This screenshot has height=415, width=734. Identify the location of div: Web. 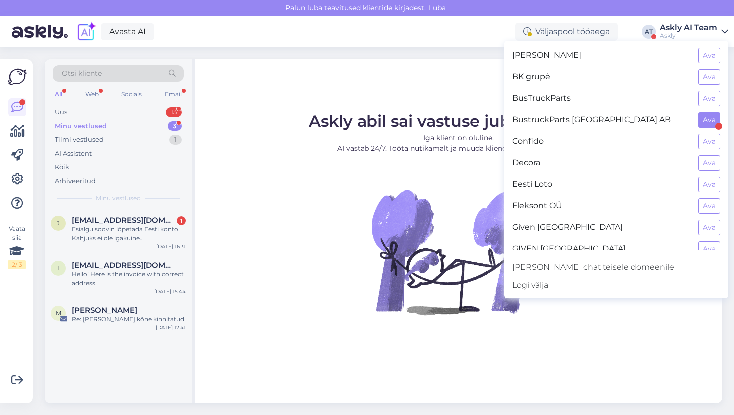
(92, 94).